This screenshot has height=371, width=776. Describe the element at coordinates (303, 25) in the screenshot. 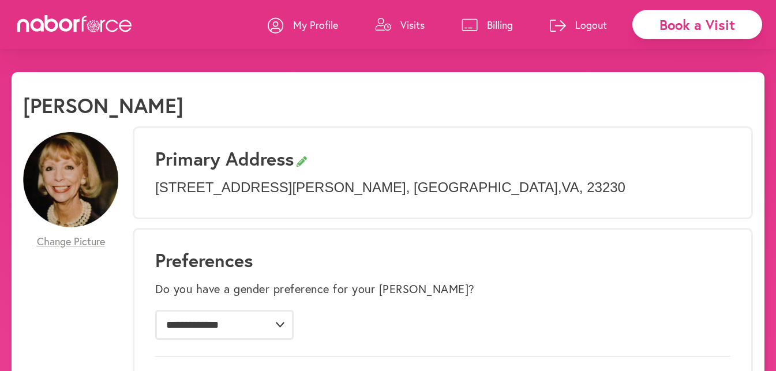

I see `a: My Profile` at that location.